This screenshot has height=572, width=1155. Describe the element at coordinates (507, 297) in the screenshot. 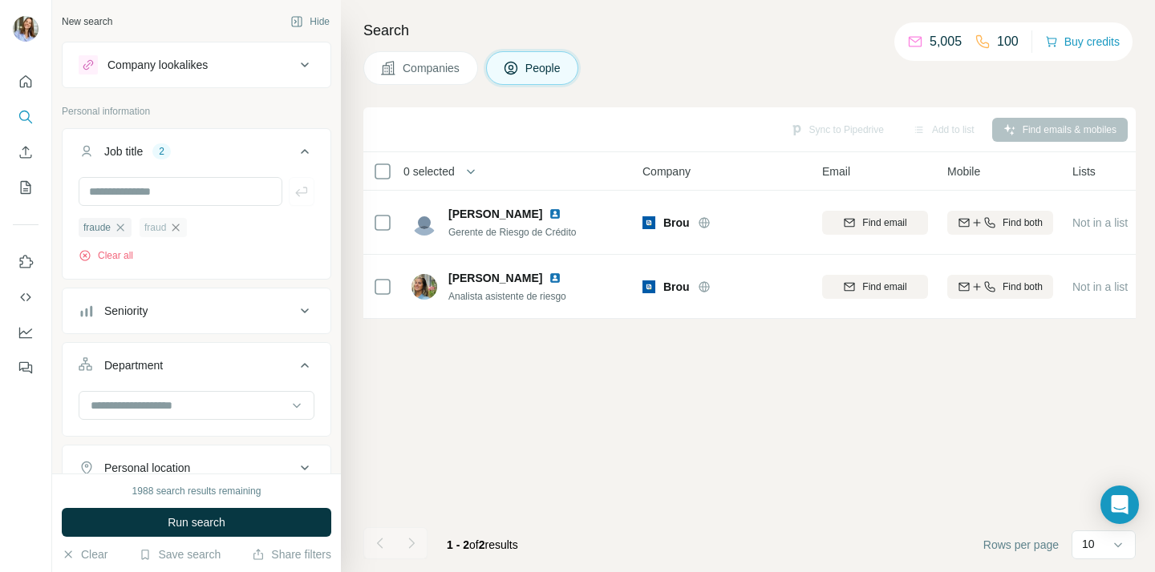

I see `span: Analista asistente de riesgo` at that location.